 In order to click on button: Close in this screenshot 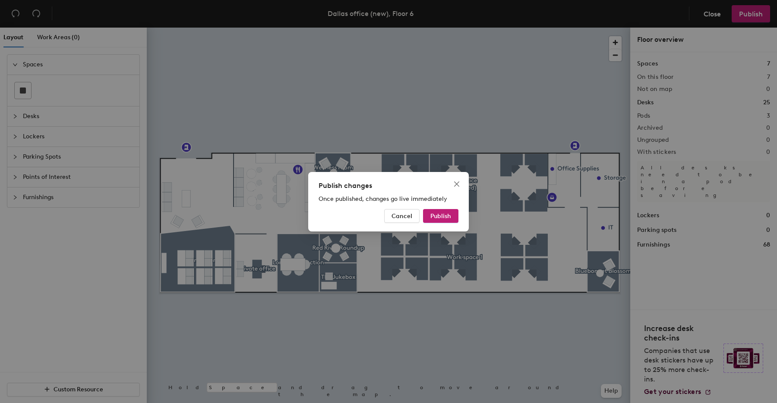, I will do `click(456, 184)`.